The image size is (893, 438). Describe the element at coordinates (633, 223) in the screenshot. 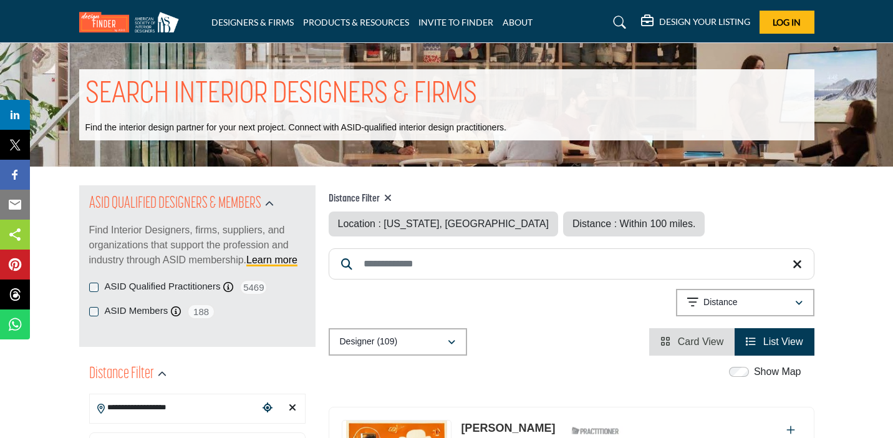

I see `span: Distance : Within 100 miles.` at that location.